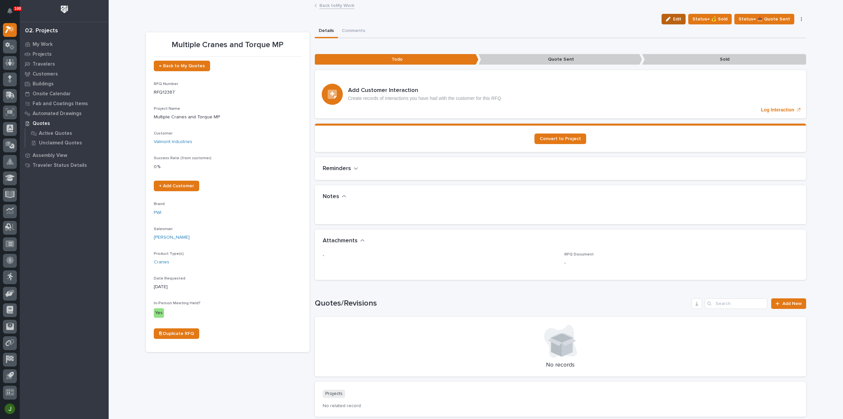  I want to click on div: 02. Projects, so click(42, 31).